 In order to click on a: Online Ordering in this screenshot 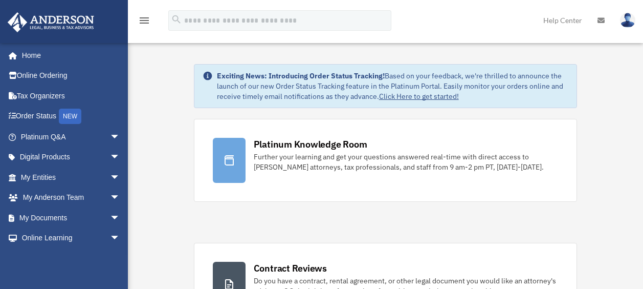, I will do `click(71, 76)`.